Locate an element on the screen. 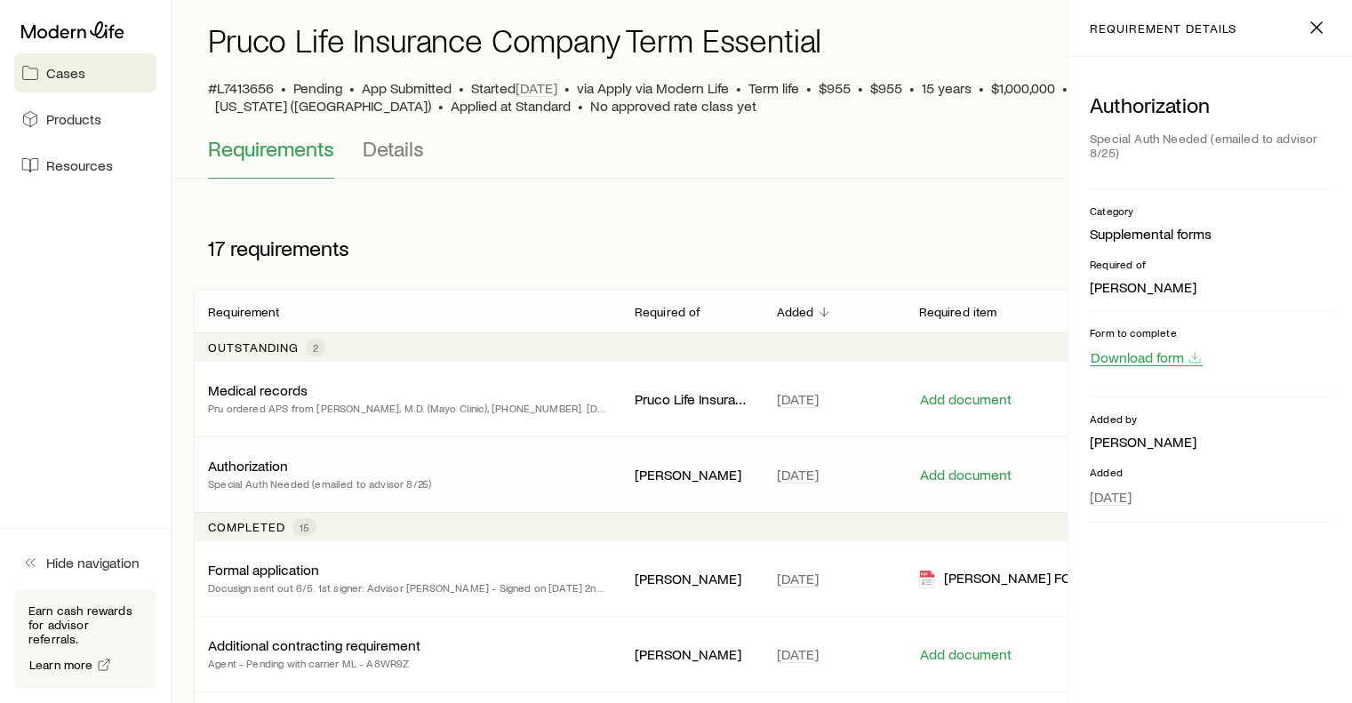  p: Outstanding is located at coordinates (253, 348).